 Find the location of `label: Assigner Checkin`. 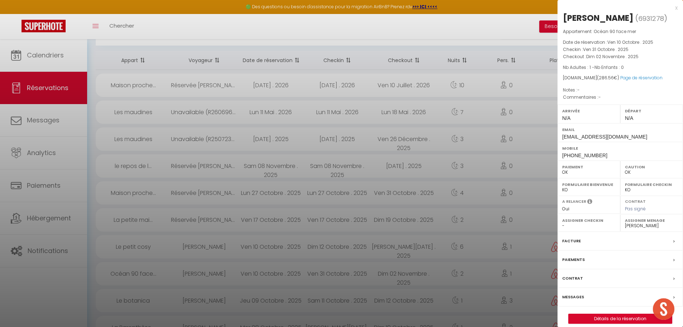

label: Assigner Checkin is located at coordinates (589, 220).